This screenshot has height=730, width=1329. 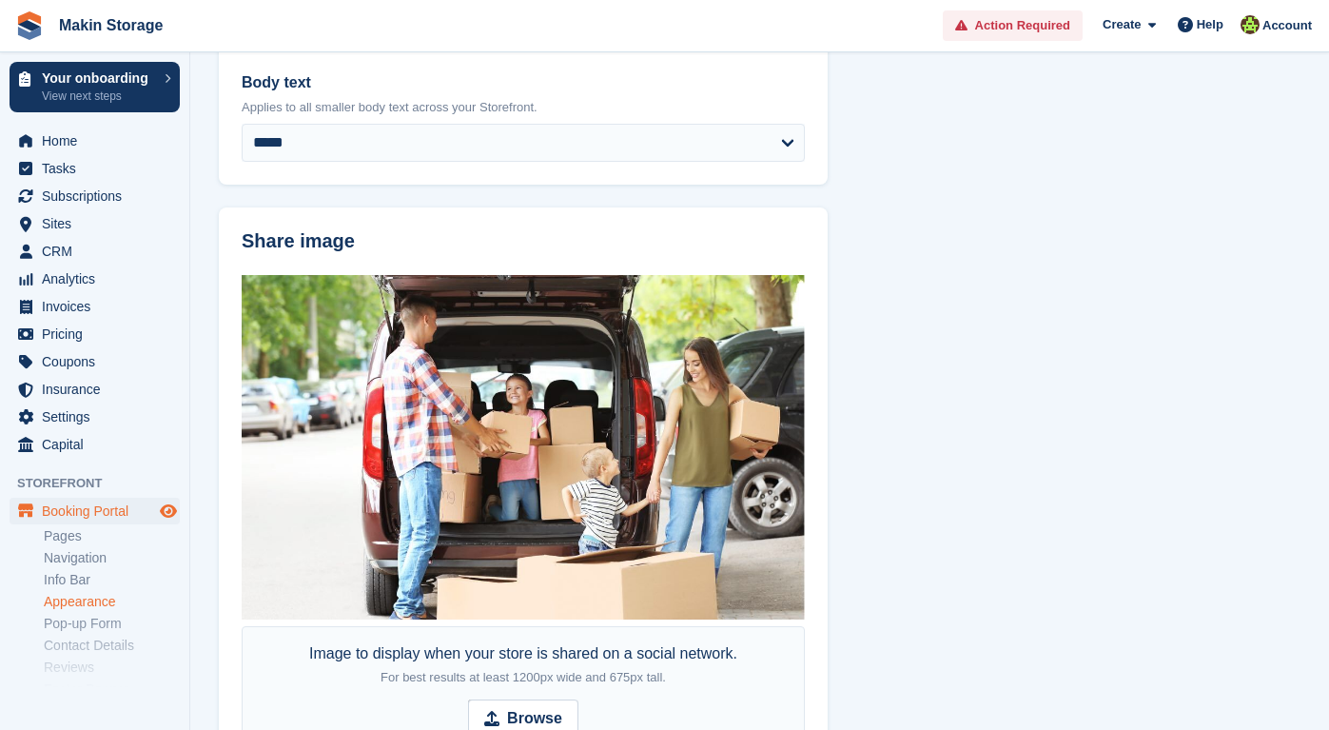 I want to click on a: Contact Details, so click(x=111, y=645).